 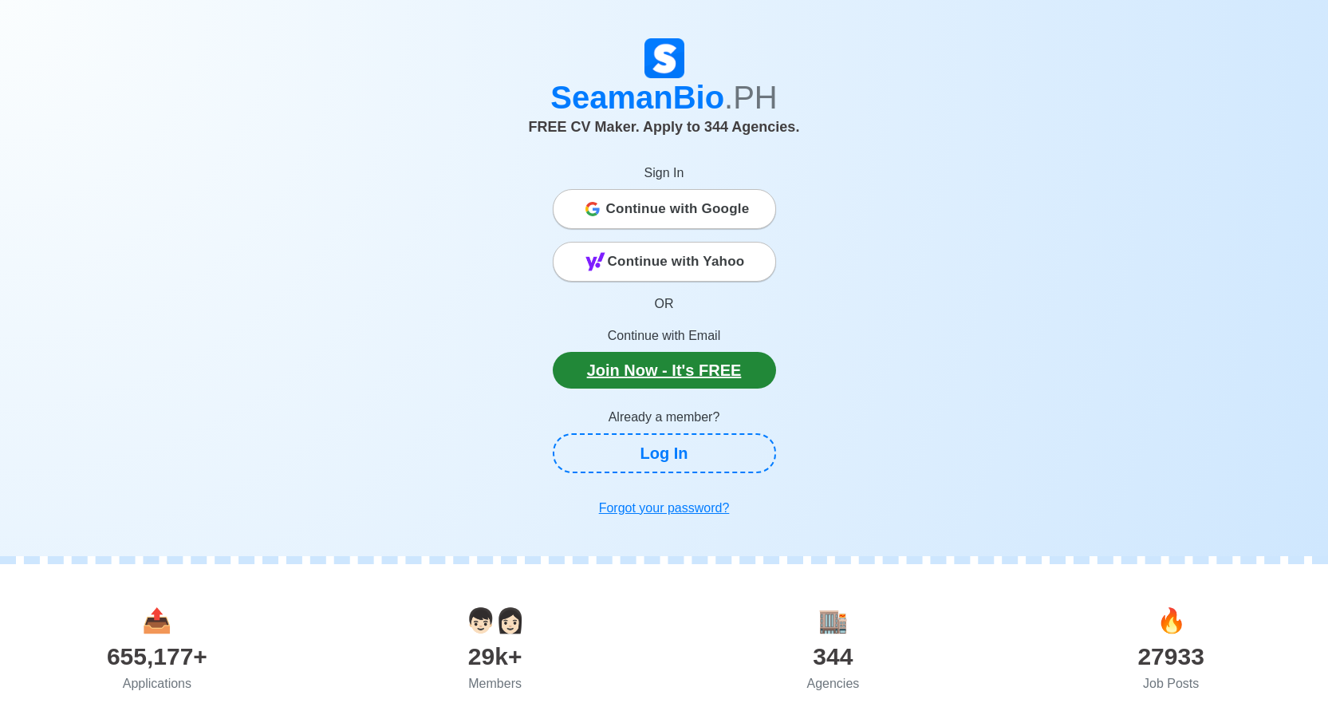 I want to click on span: Continue with Google, so click(x=678, y=209).